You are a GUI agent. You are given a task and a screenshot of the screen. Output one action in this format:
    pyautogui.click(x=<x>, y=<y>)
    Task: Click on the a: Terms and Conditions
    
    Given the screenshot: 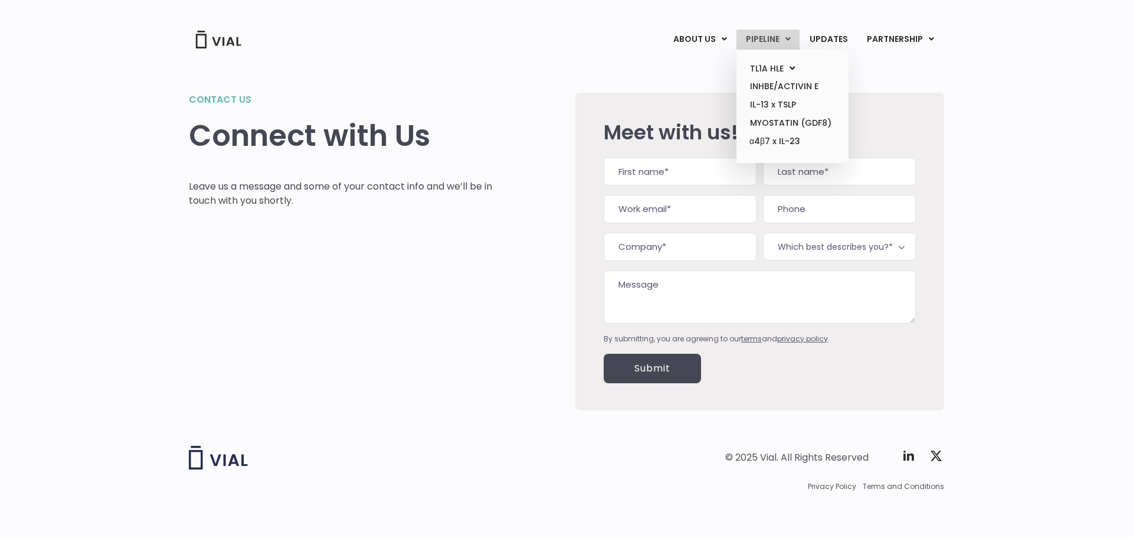 What is the action you would take?
    pyautogui.click(x=904, y=486)
    